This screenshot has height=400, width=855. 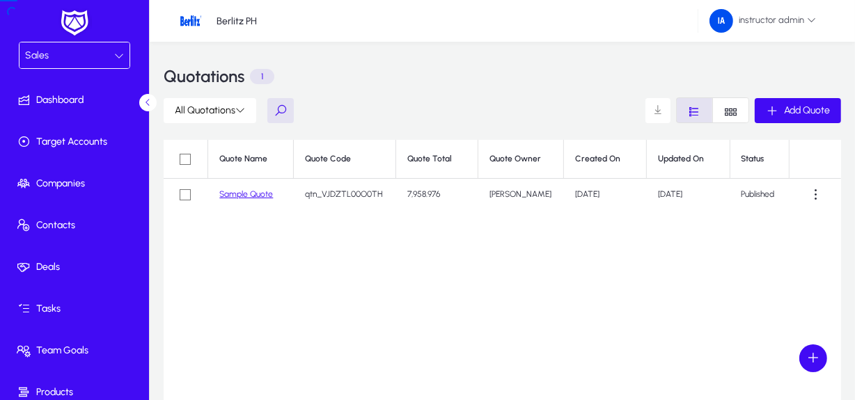 What do you see at coordinates (721, 21) in the screenshot?
I see `img: 239.png` at bounding box center [721, 21].